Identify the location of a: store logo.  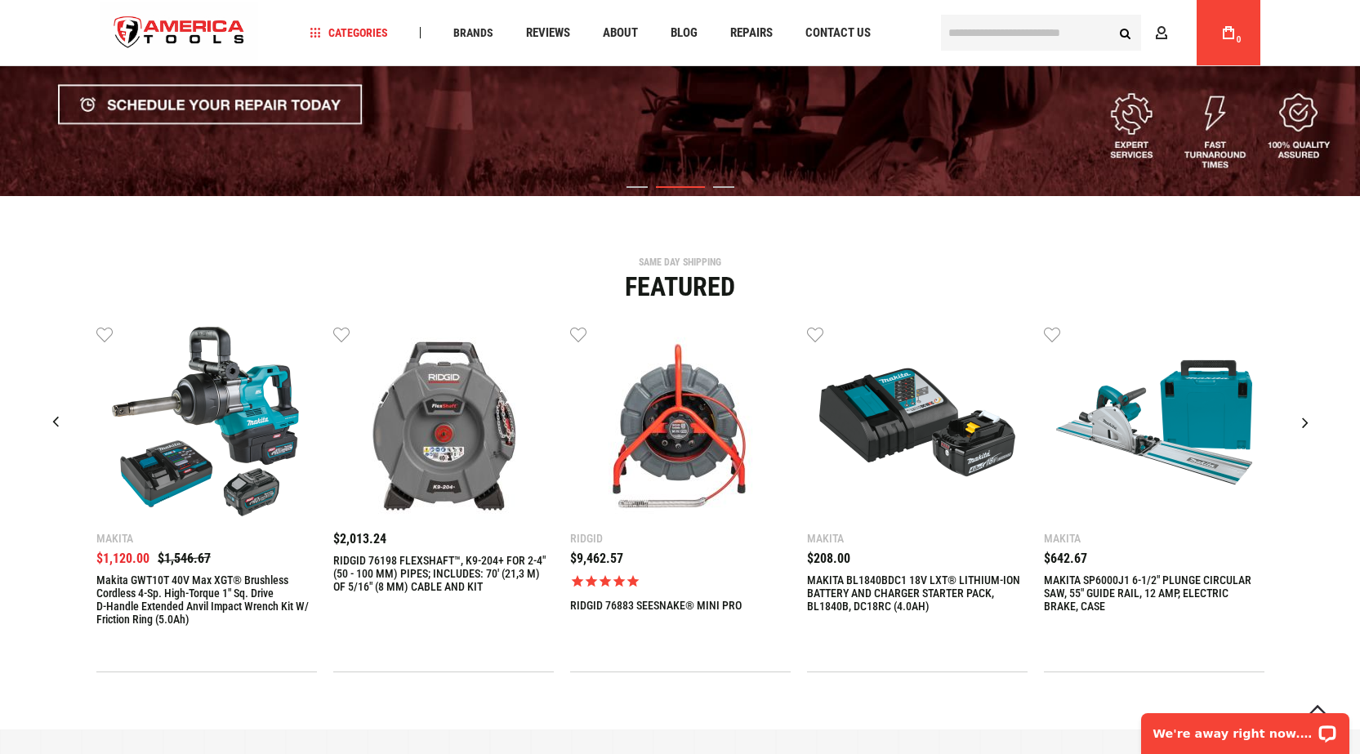
(180, 33).